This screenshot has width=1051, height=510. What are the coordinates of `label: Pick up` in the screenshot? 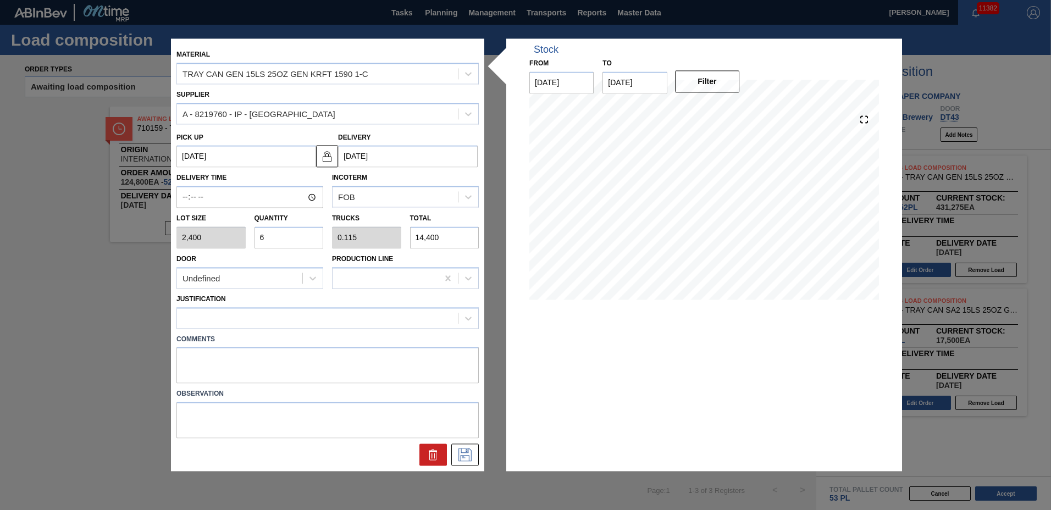 It's located at (190, 137).